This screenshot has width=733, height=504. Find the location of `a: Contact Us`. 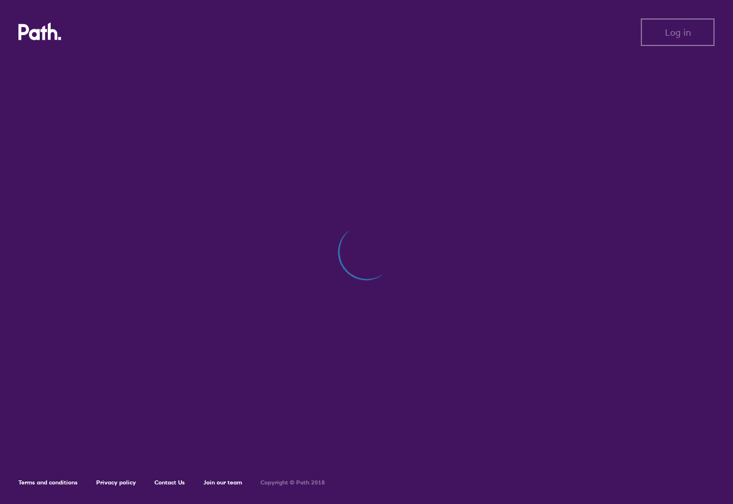

a: Contact Us is located at coordinates (169, 483).